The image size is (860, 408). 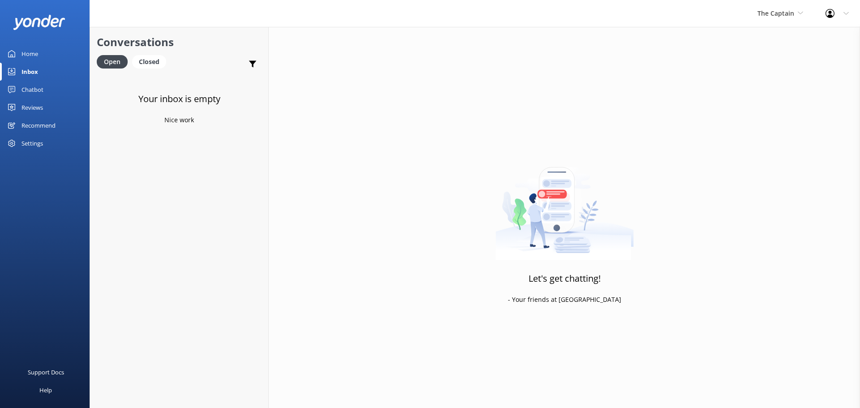 What do you see at coordinates (114, 61) in the screenshot?
I see `a: Open` at bounding box center [114, 61].